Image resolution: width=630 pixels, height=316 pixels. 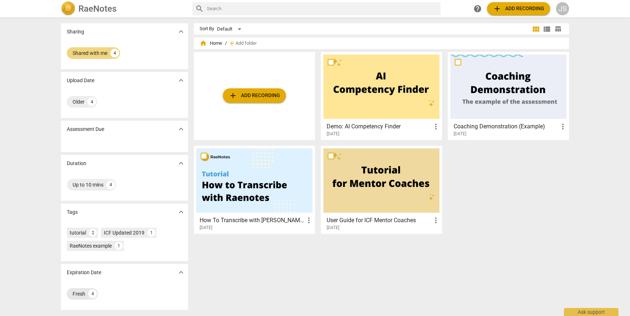 I want to click on p: Tags, so click(x=72, y=212).